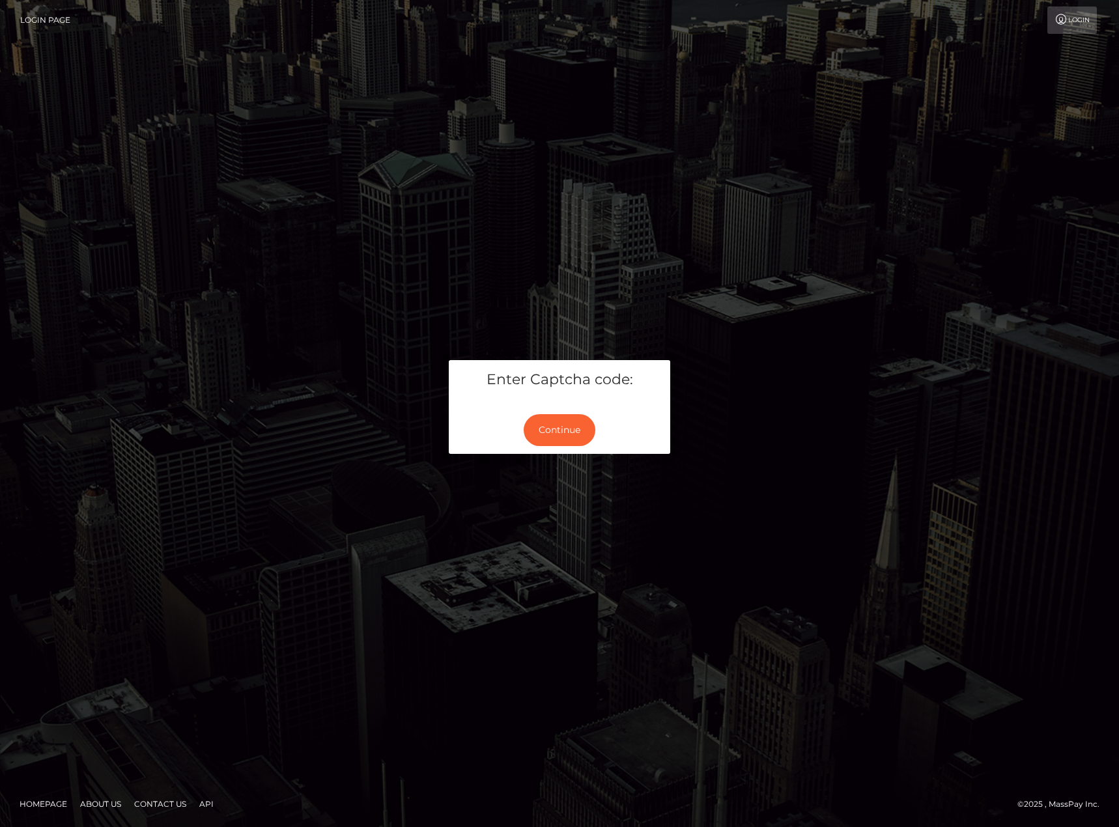 Image resolution: width=1119 pixels, height=827 pixels. Describe the element at coordinates (160, 804) in the screenshot. I see `a: Contact Us` at that location.